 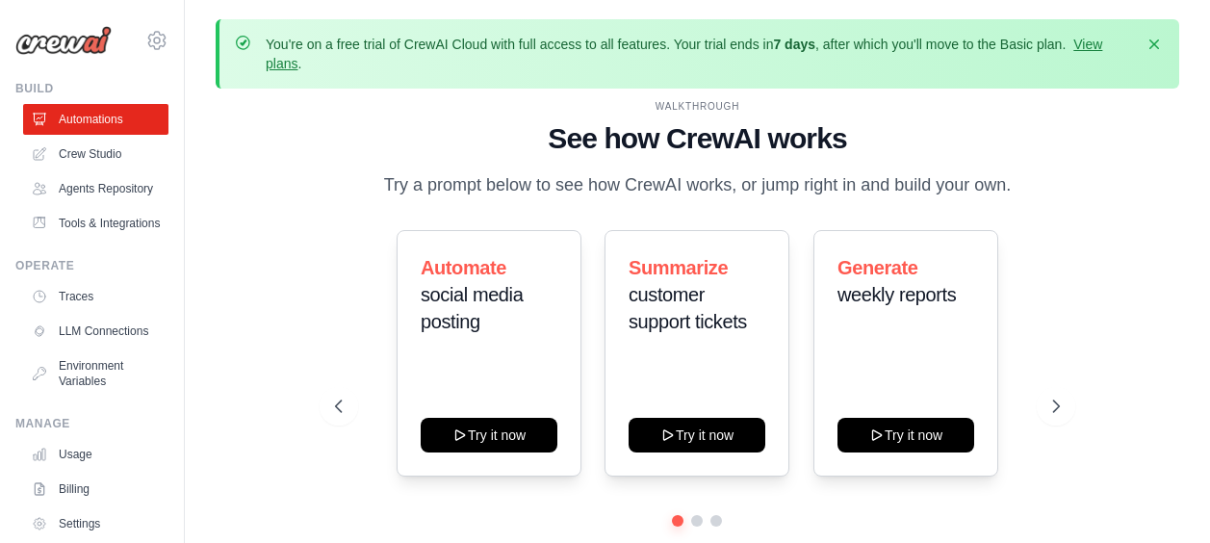 What do you see at coordinates (678, 268) in the screenshot?
I see `span: Summarize` at bounding box center [678, 268].